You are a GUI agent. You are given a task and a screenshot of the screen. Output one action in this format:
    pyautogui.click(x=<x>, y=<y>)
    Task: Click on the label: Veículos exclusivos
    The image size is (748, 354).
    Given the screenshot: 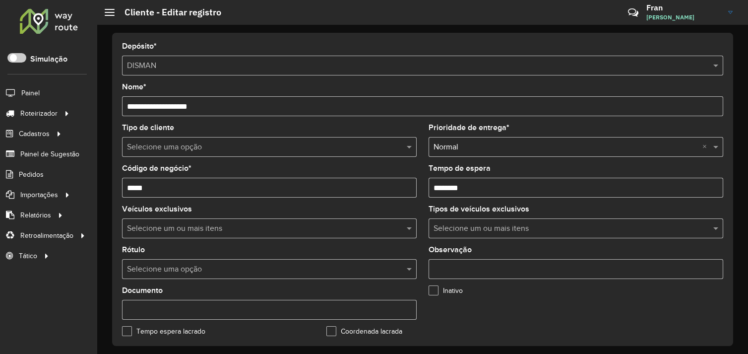 What is the action you would take?
    pyautogui.click(x=157, y=209)
    